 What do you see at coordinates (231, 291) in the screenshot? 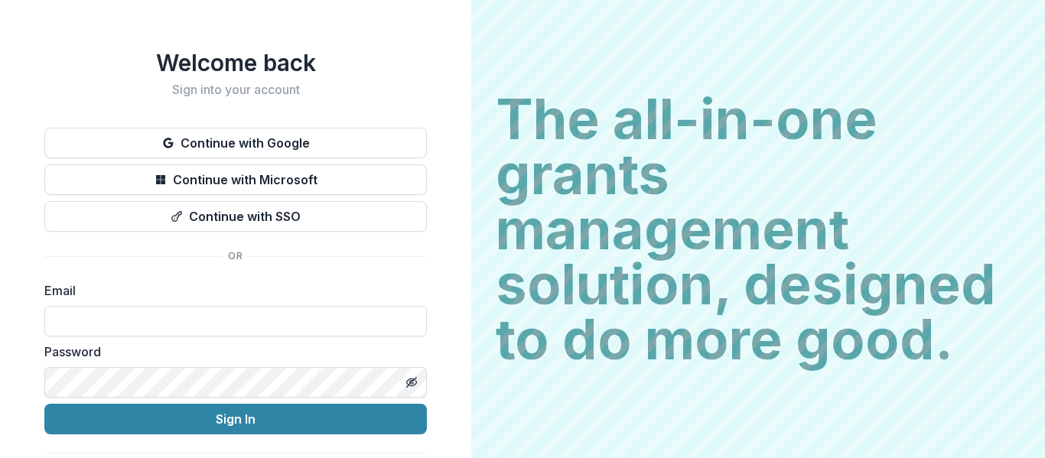
I see `label: Email` at bounding box center [231, 291].